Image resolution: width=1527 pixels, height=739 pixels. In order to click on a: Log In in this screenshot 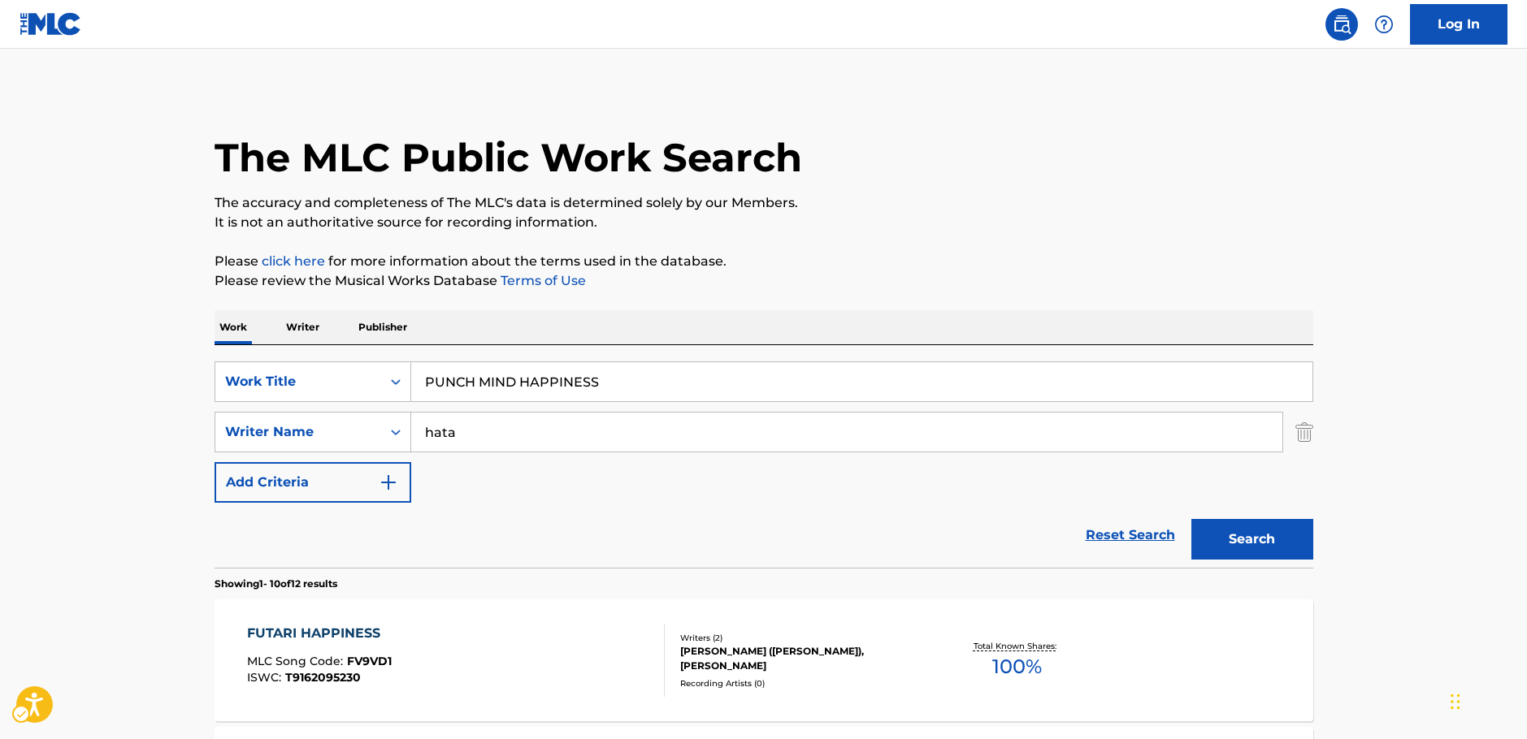, I will do `click(1459, 24)`.